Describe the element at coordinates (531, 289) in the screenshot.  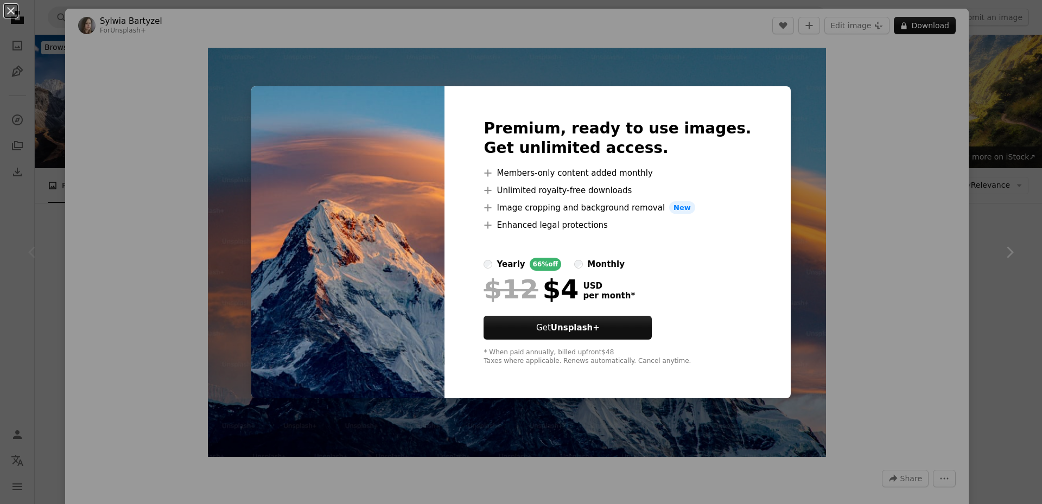
I see `div: $4` at that location.